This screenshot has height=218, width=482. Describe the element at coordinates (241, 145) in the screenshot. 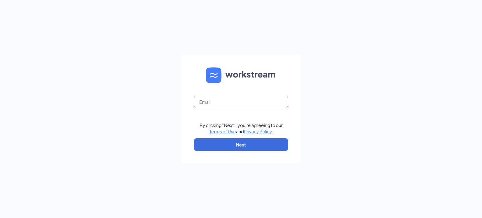

I see `button: Next` at that location.